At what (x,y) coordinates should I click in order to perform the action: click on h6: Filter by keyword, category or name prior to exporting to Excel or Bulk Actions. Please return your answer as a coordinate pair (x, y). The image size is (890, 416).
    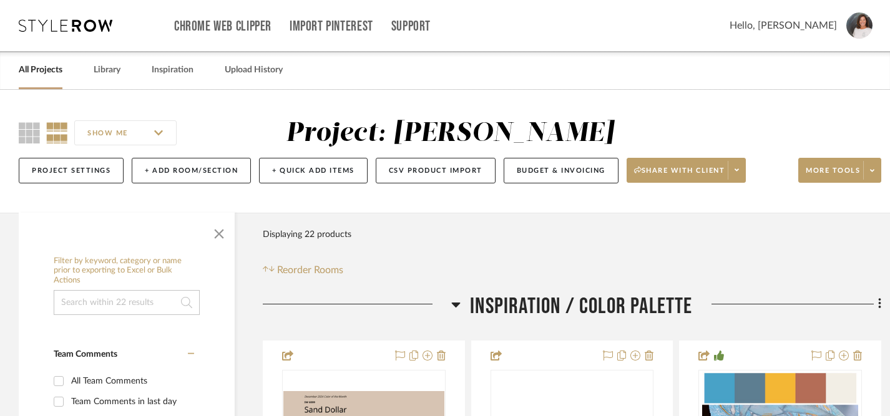
    Looking at the image, I should click on (127, 271).